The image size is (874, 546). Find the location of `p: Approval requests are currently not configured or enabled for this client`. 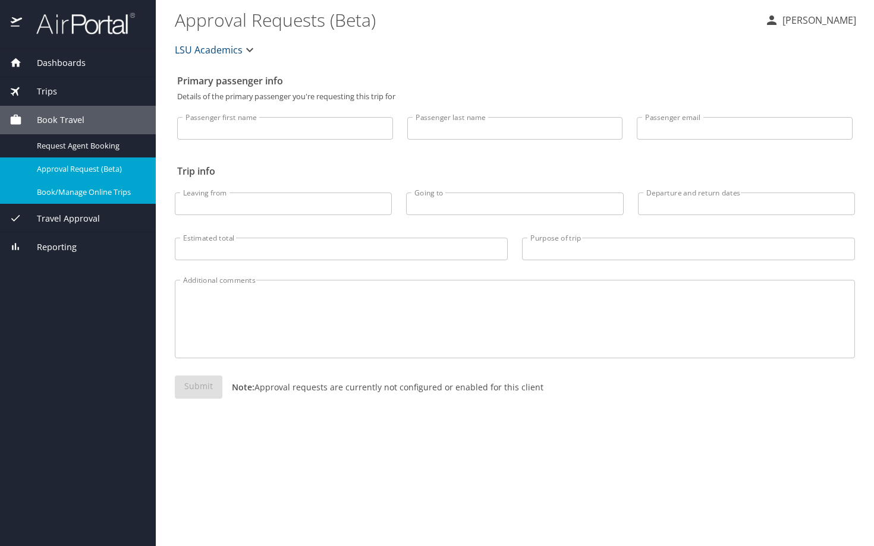

p: Approval requests are currently not configured or enabled for this client is located at coordinates (383, 387).